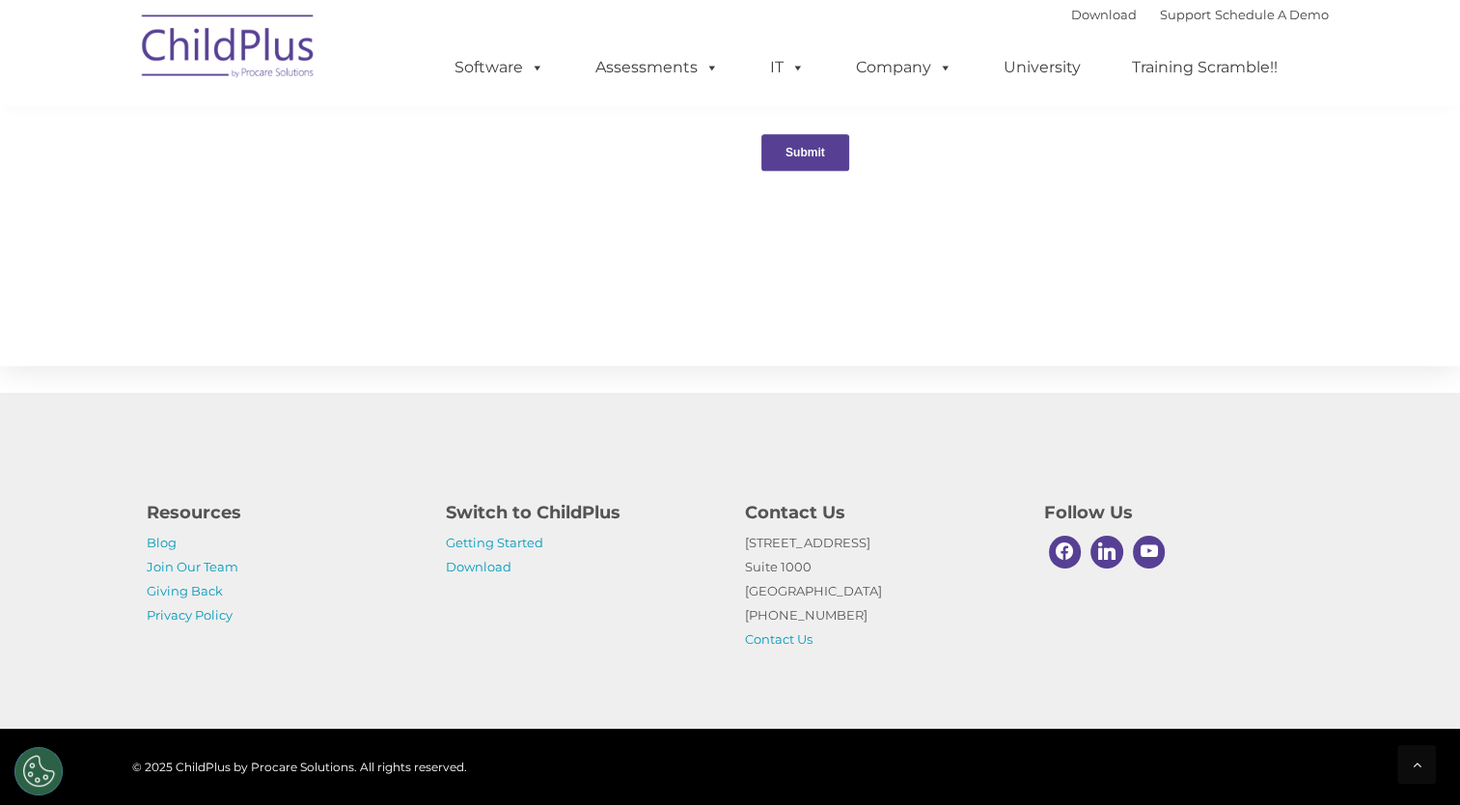 The width and height of the screenshot is (1460, 805). I want to click on a: Privacy Policy, so click(189, 615).